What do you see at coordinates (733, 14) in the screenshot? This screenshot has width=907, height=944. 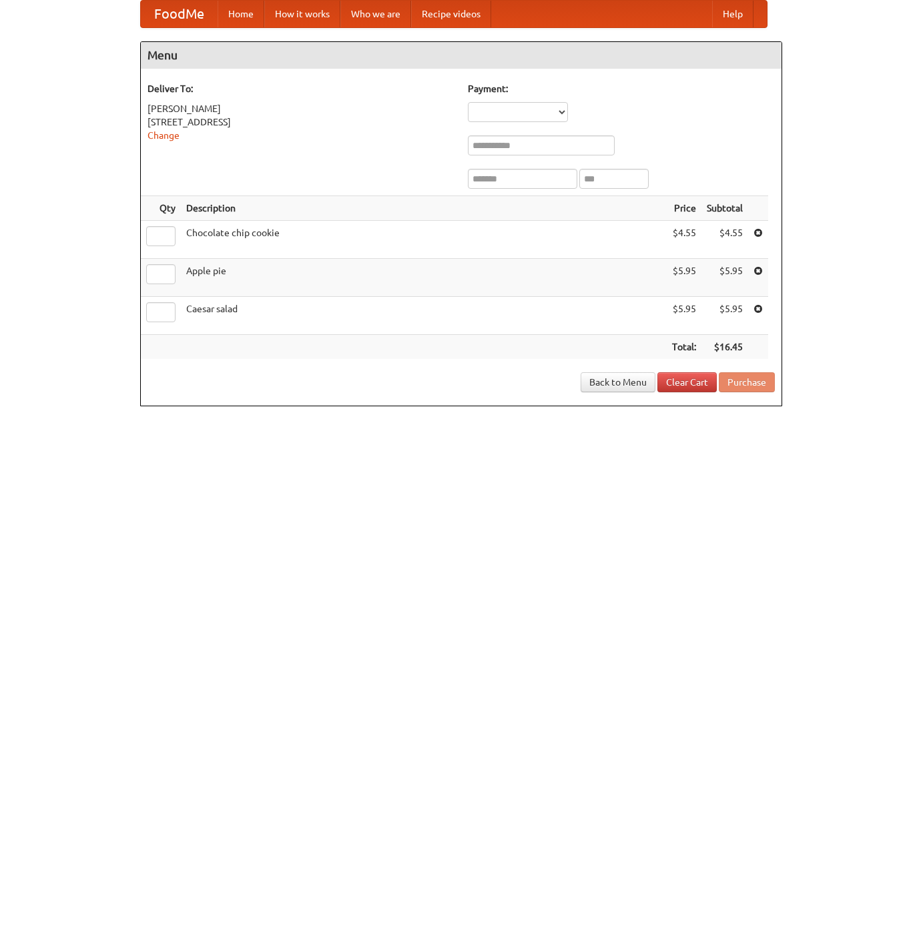 I see `a: Help` at bounding box center [733, 14].